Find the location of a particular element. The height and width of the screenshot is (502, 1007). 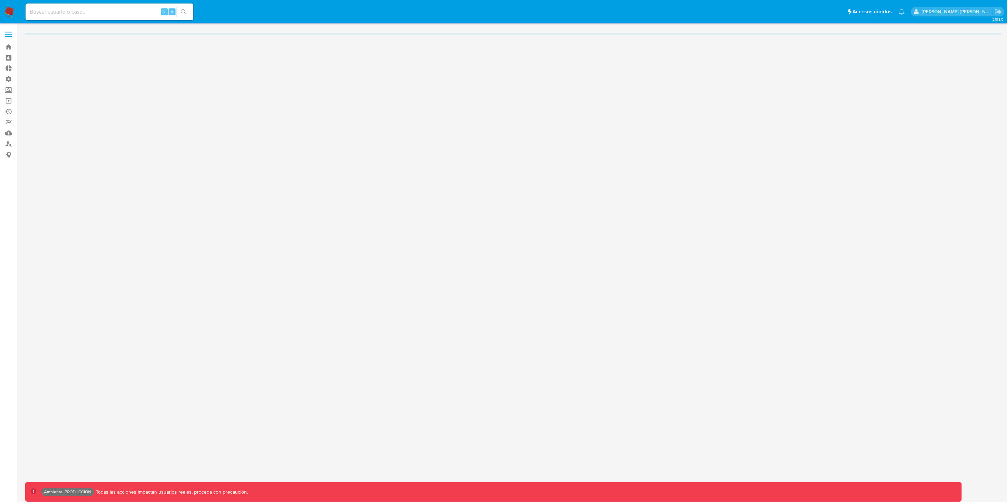

span: Accesos rápidos is located at coordinates (872, 12).